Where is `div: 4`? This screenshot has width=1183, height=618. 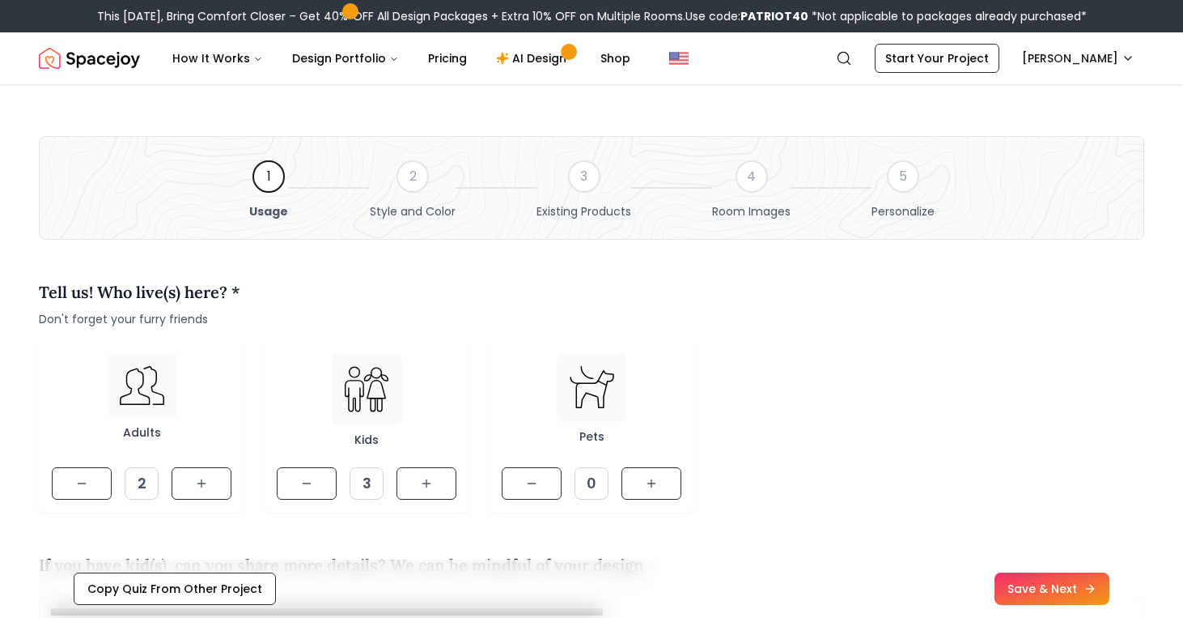
div: 4 is located at coordinates (752, 176).